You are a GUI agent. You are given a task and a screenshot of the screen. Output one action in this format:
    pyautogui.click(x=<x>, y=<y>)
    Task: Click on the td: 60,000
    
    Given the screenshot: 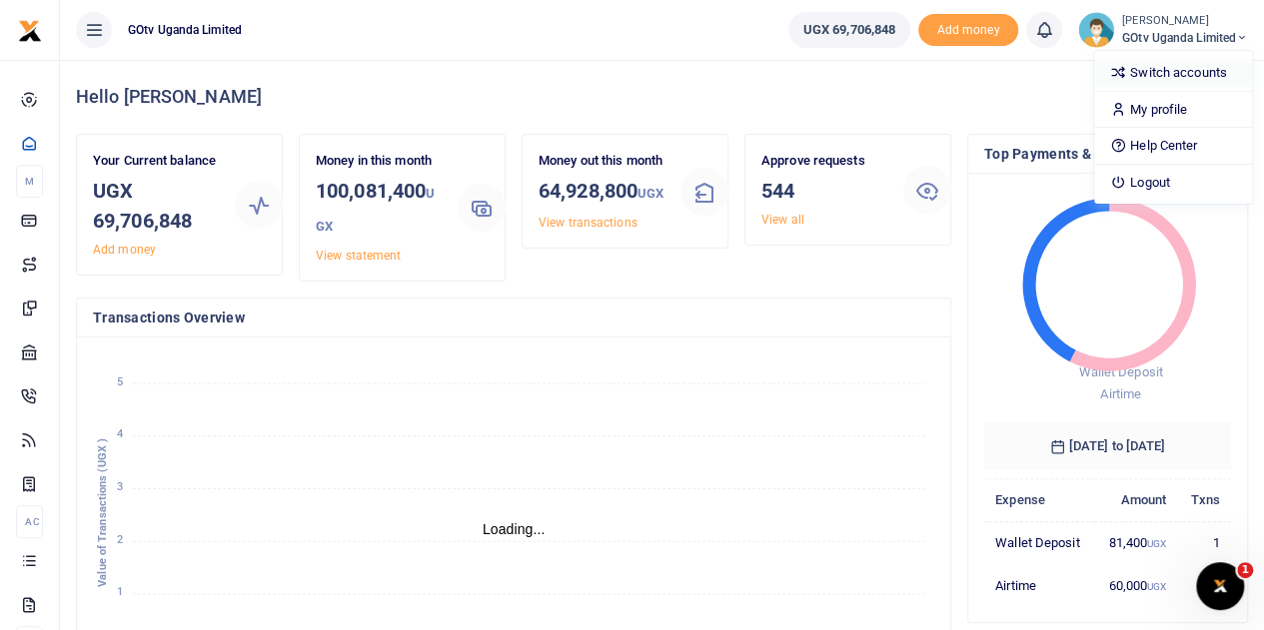 What is the action you would take?
    pyautogui.click(x=1135, y=585)
    